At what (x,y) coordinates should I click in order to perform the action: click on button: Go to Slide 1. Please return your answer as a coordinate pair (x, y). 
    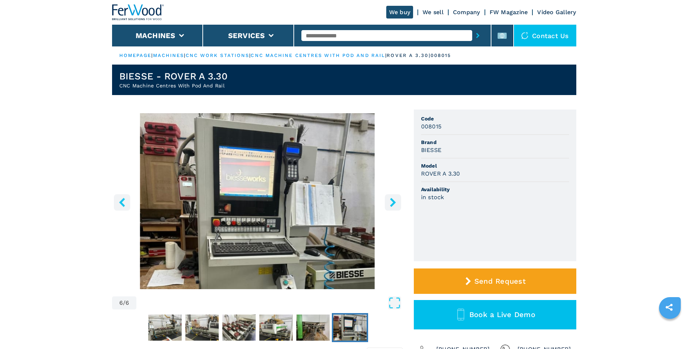
    Looking at the image, I should click on (165, 328).